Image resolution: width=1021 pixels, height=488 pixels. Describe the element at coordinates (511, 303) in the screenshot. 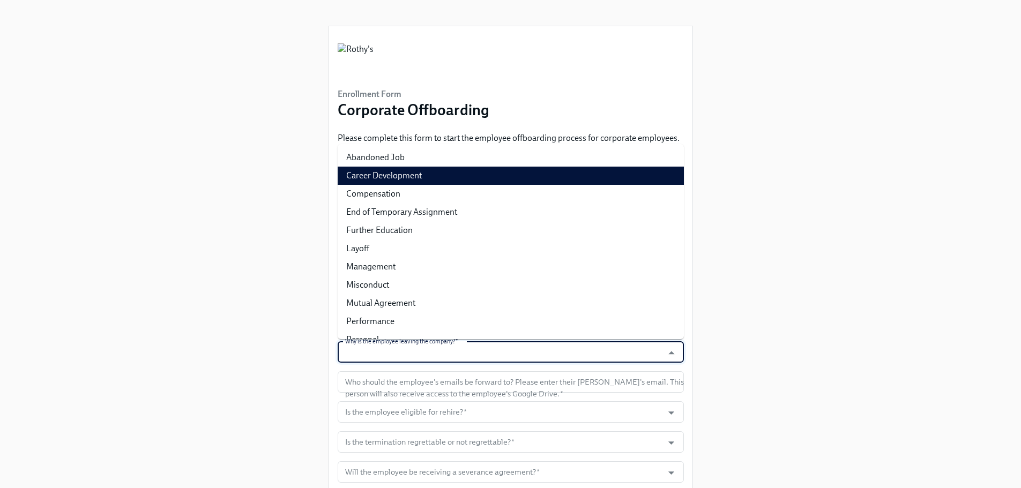

I see `li: Mutual Agreement` at that location.